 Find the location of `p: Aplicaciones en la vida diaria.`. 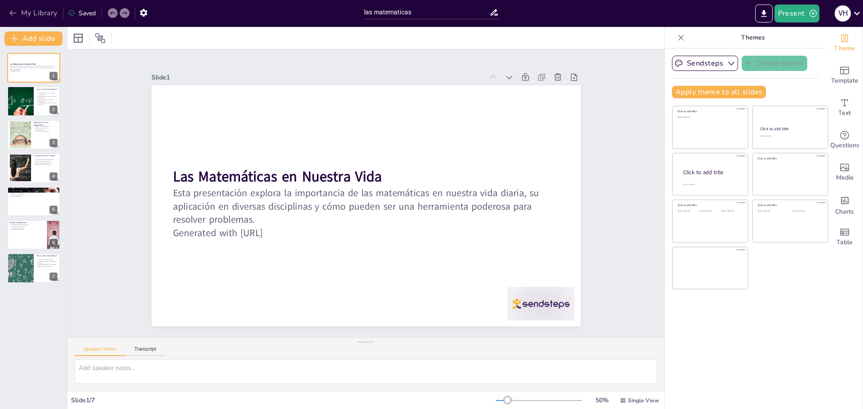

p: Aplicaciones en la vida diaria. is located at coordinates (45, 165).